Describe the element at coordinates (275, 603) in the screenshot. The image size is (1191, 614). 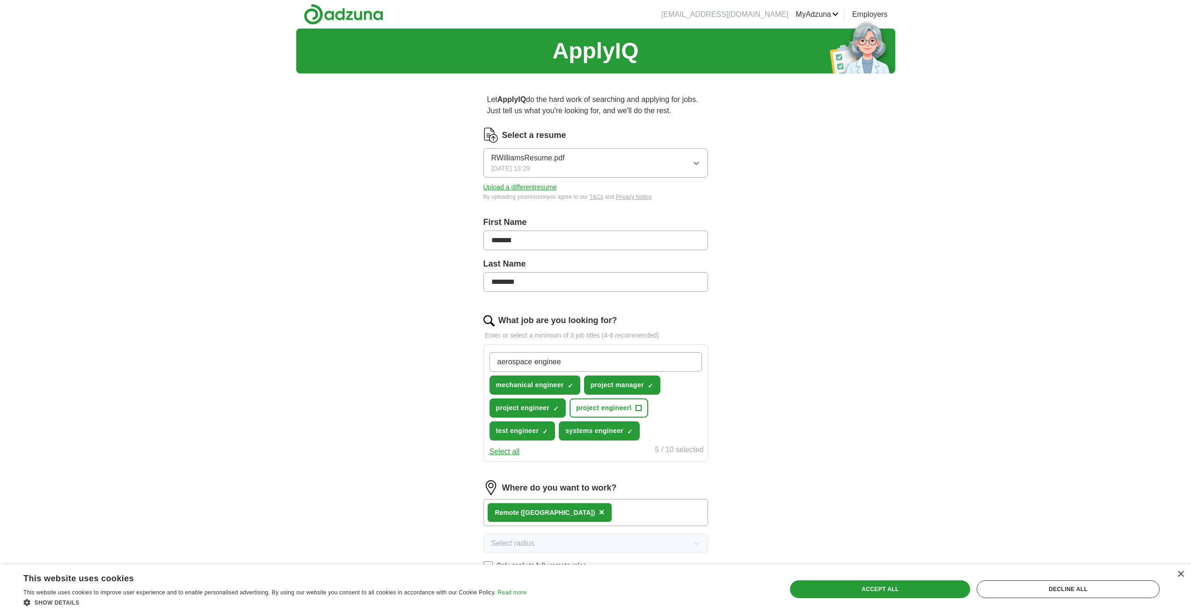
I see `div: Show details` at that location.